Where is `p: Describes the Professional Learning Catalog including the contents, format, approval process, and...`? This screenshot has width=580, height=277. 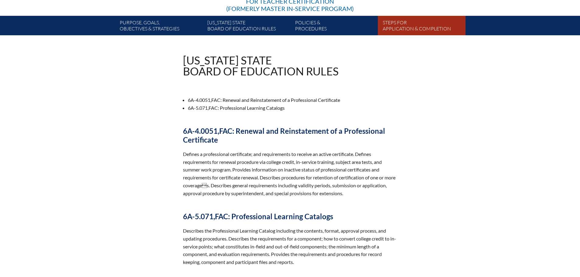 p: Describes the Professional Learning Catalog including the contents, format, approval process, and... is located at coordinates (290, 246).